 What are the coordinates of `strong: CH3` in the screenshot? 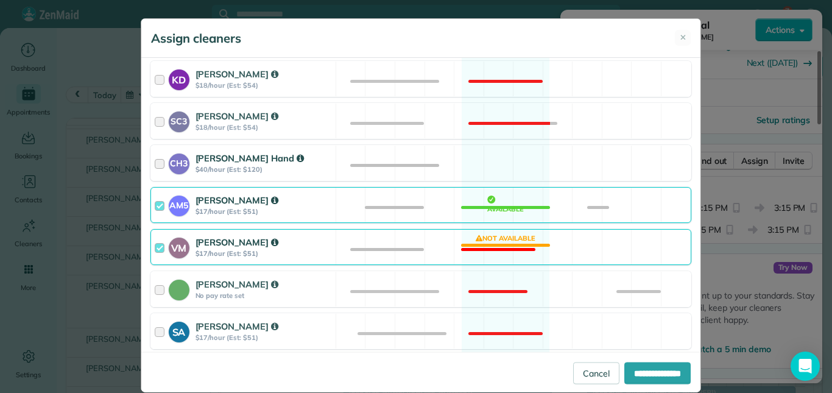 It's located at (179, 161).